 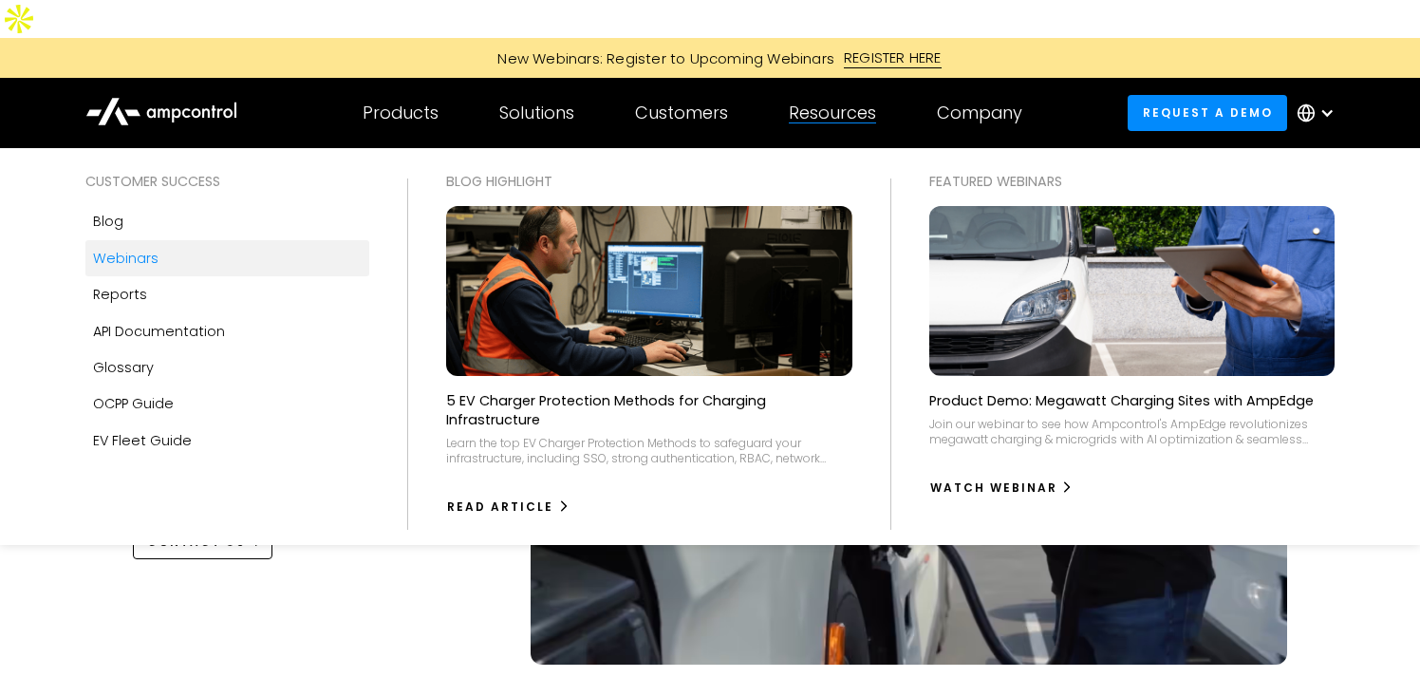 I want to click on div: Resources, so click(x=833, y=113).